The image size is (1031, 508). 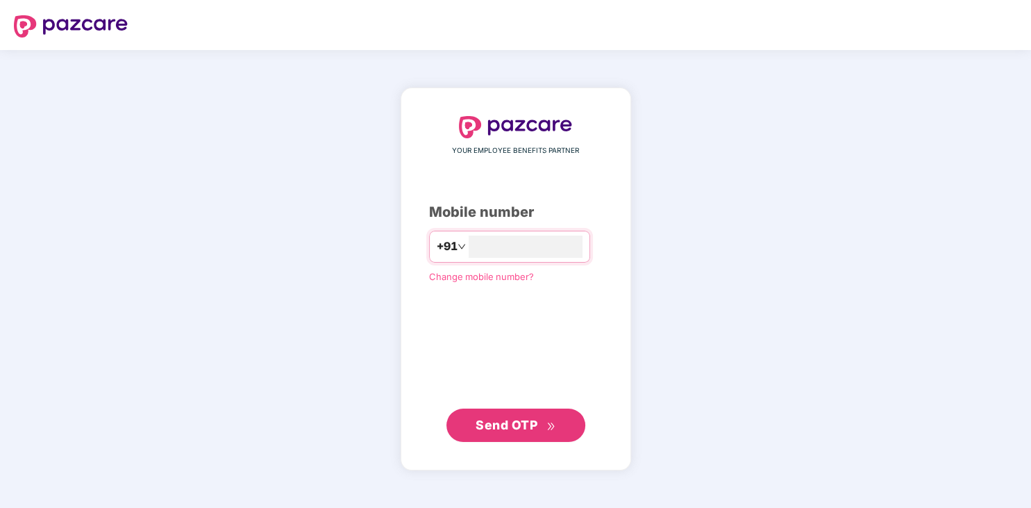 What do you see at coordinates (515, 151) in the screenshot?
I see `span: YOUR EMPLOYEE BENEFITS PARTNER` at bounding box center [515, 151].